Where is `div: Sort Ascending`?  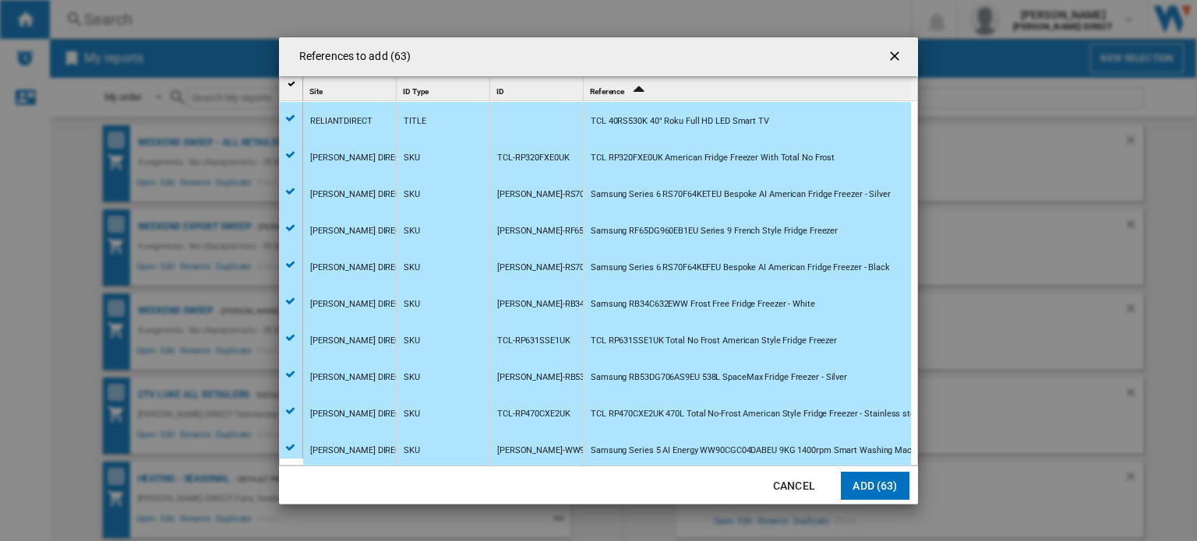 div: Sort Ascending is located at coordinates (749, 89).